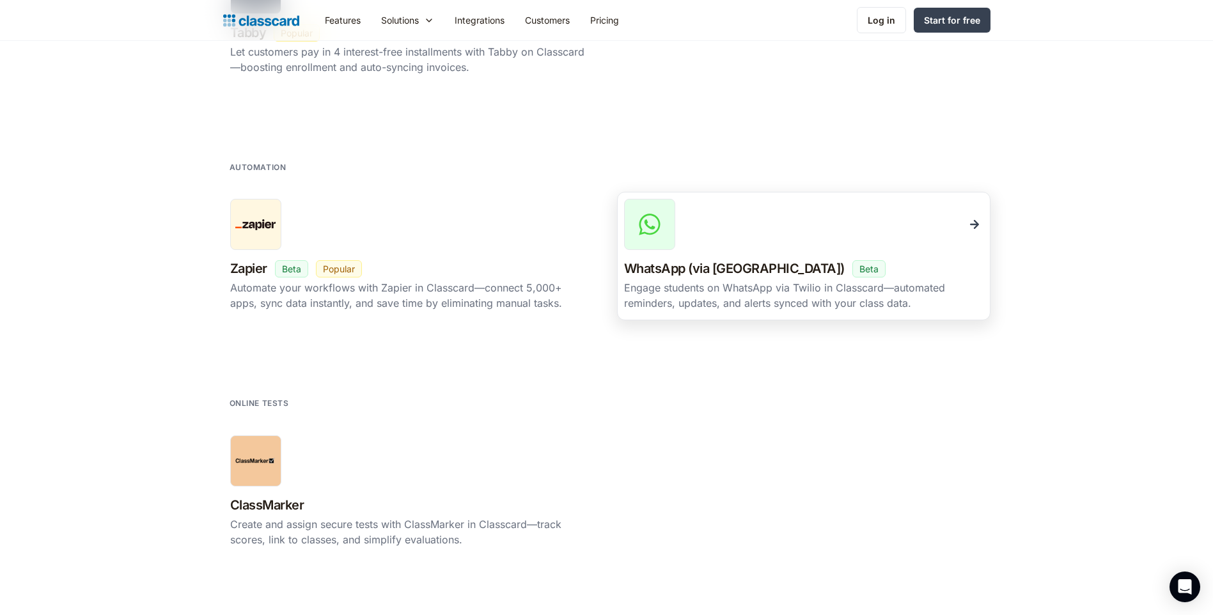 This screenshot has width=1213, height=615. What do you see at coordinates (804, 295) in the screenshot?
I see `div: Engage students on WhatsApp via Twilio in Classcard—automated reminders, updates, and alerts sync...` at bounding box center [804, 295].